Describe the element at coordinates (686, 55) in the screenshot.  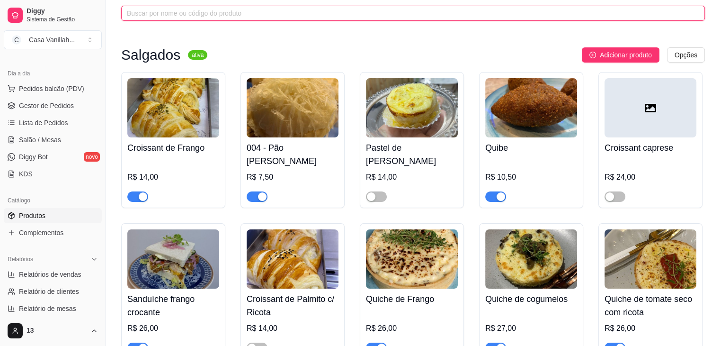
I see `span: Opções` at that location.